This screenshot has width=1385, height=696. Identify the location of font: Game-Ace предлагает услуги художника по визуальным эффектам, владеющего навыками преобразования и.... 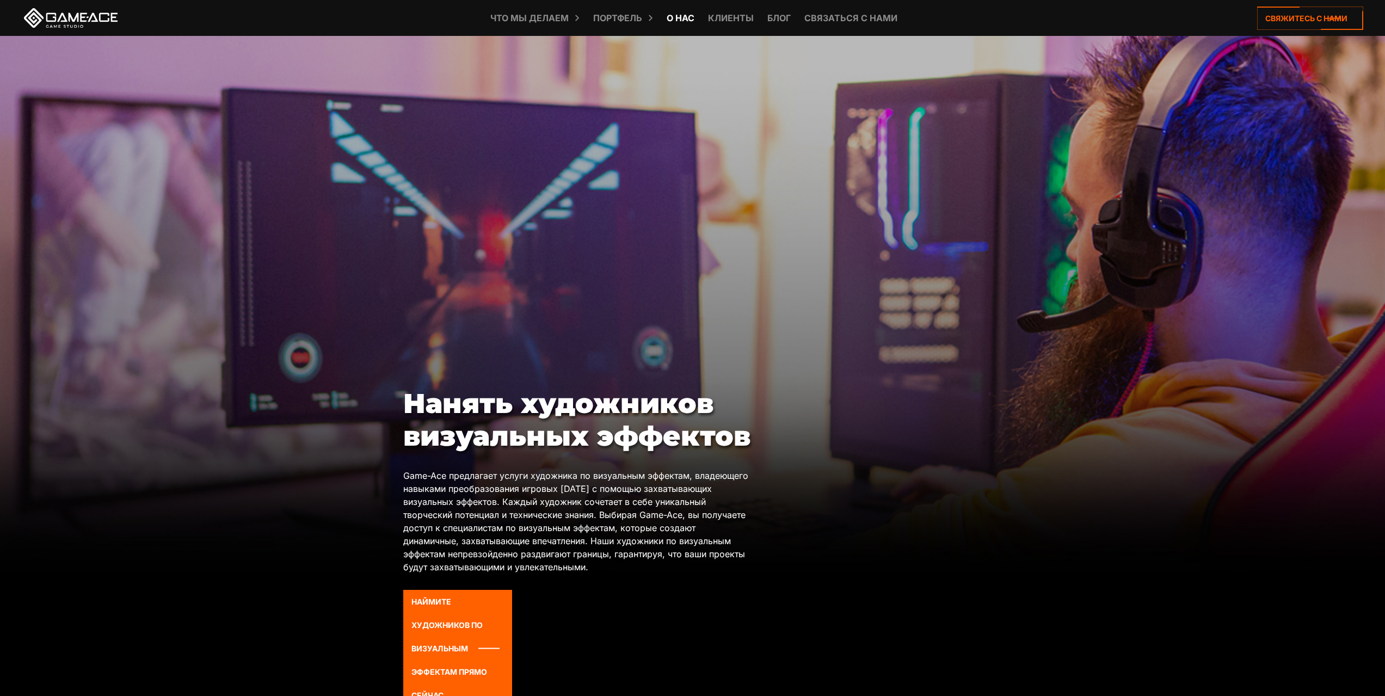
(576, 521).